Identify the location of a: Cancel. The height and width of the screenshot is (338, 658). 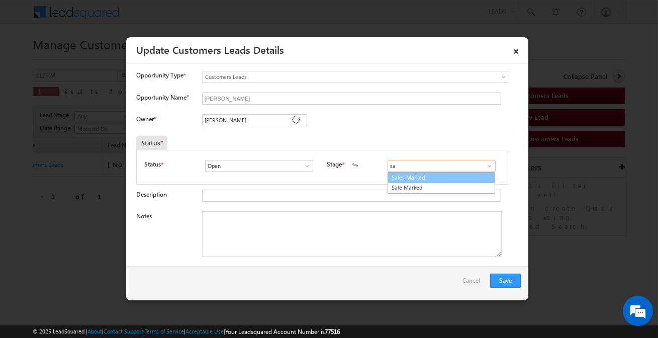
(474, 283).